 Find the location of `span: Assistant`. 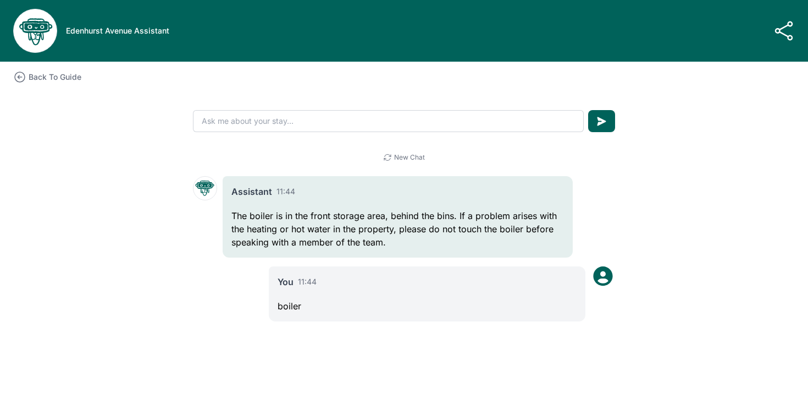

span: Assistant is located at coordinates (252, 191).